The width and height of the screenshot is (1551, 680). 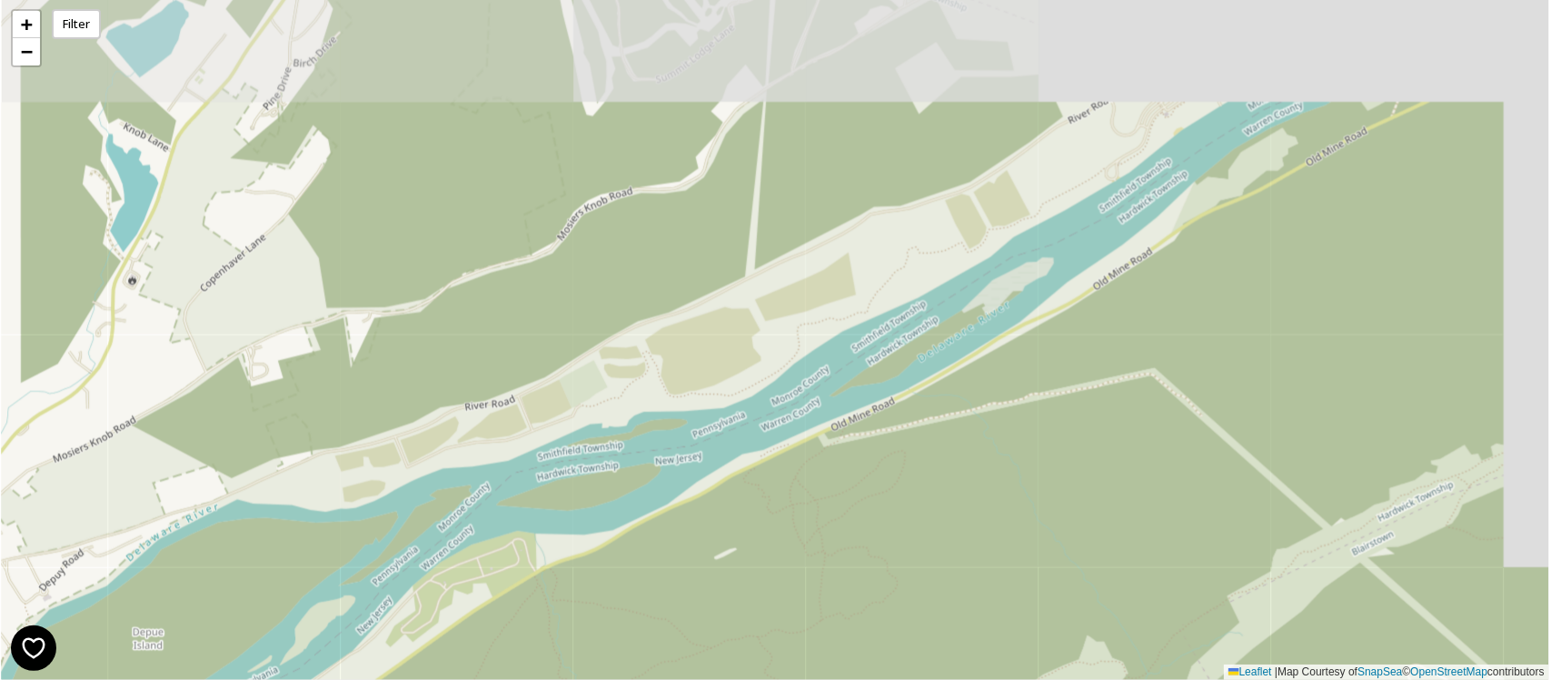 What do you see at coordinates (1386, 671) in the screenshot?
I see `div: Map Courtesy of © contributors` at bounding box center [1386, 671].